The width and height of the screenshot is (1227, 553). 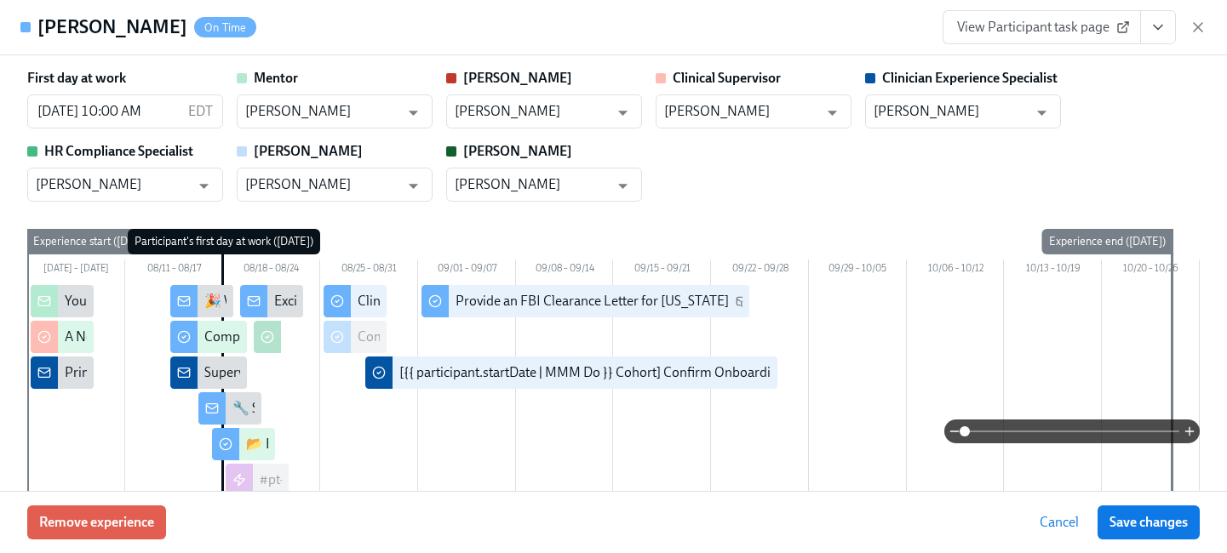 I want to click on strong: Clinical Supervisor, so click(x=726, y=77).